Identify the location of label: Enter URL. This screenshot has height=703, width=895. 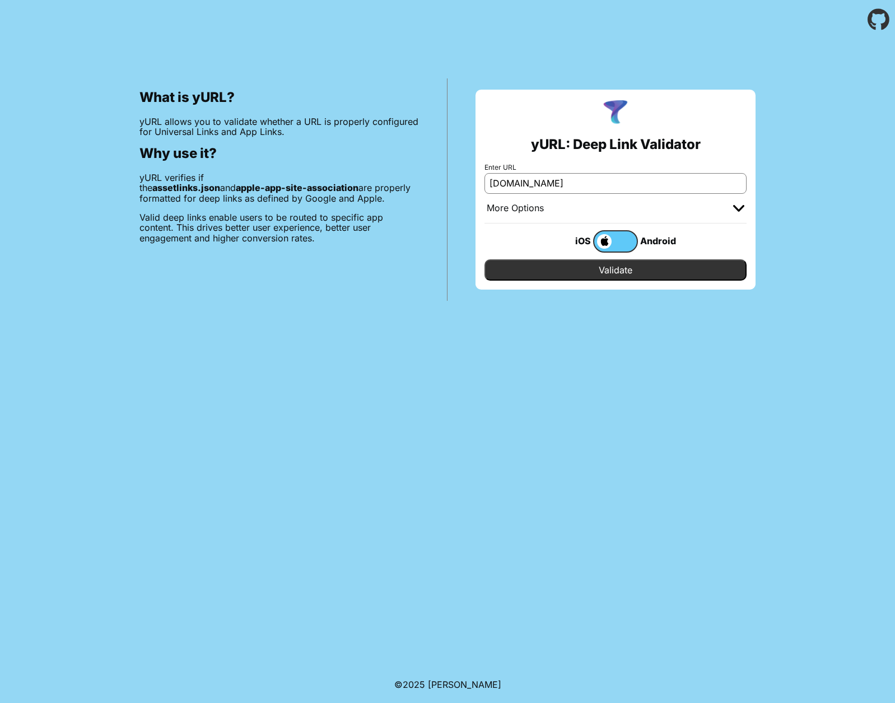
(616, 167).